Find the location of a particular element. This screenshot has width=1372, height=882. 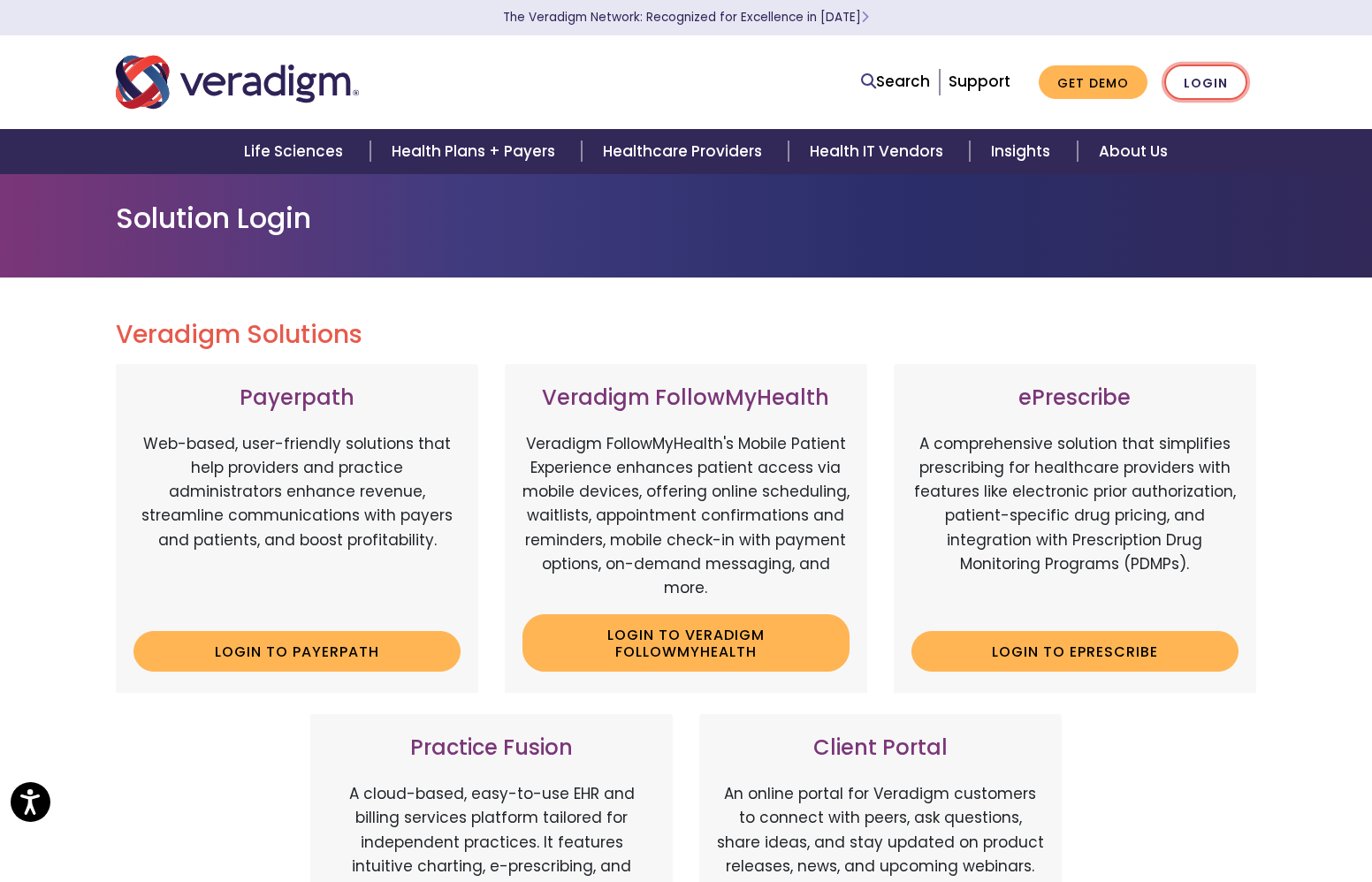

p: A comprehensive solution that simplifies prescribing for healthcare providers with features like ... is located at coordinates (1075, 525).